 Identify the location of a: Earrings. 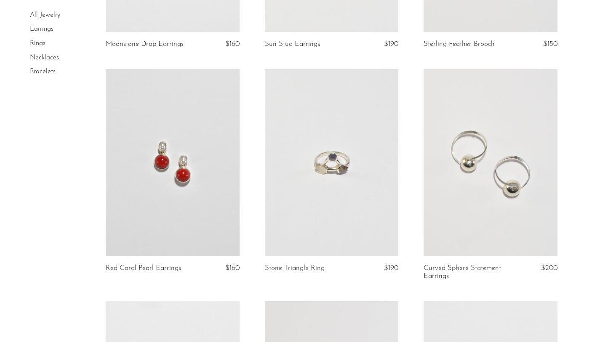
(42, 29).